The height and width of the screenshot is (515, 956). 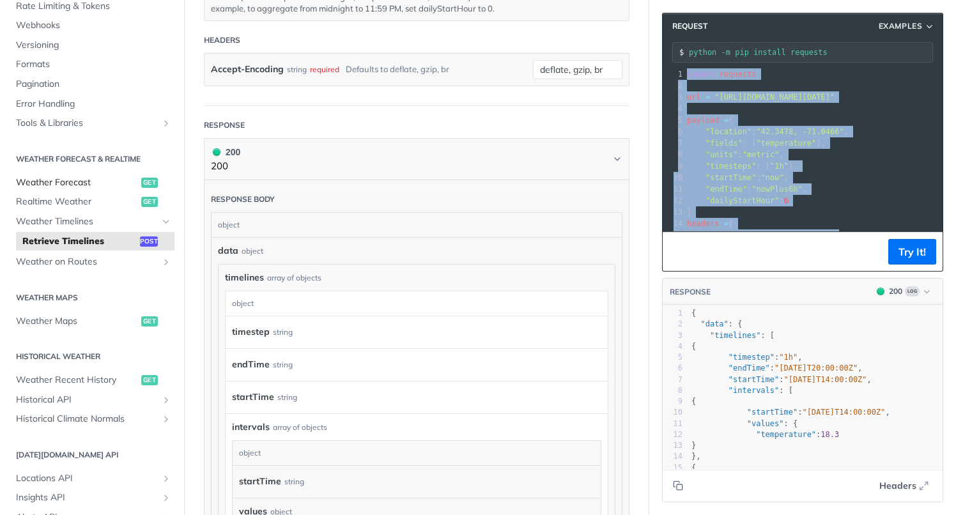 I want to click on span: Historical API, so click(x=87, y=400).